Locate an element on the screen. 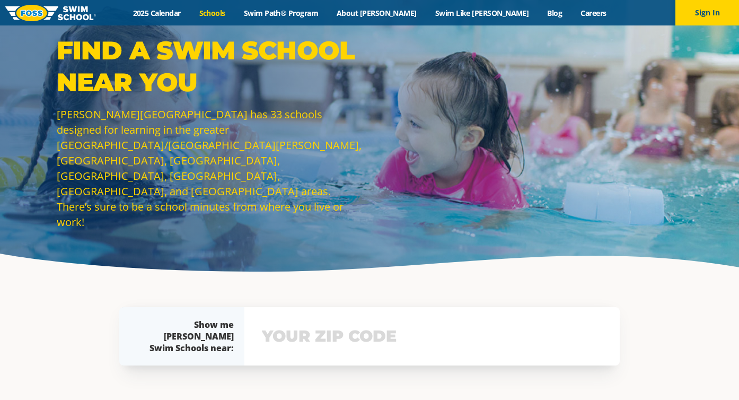 Image resolution: width=739 pixels, height=400 pixels. p: Find a Swim School Near You is located at coordinates (210, 66).